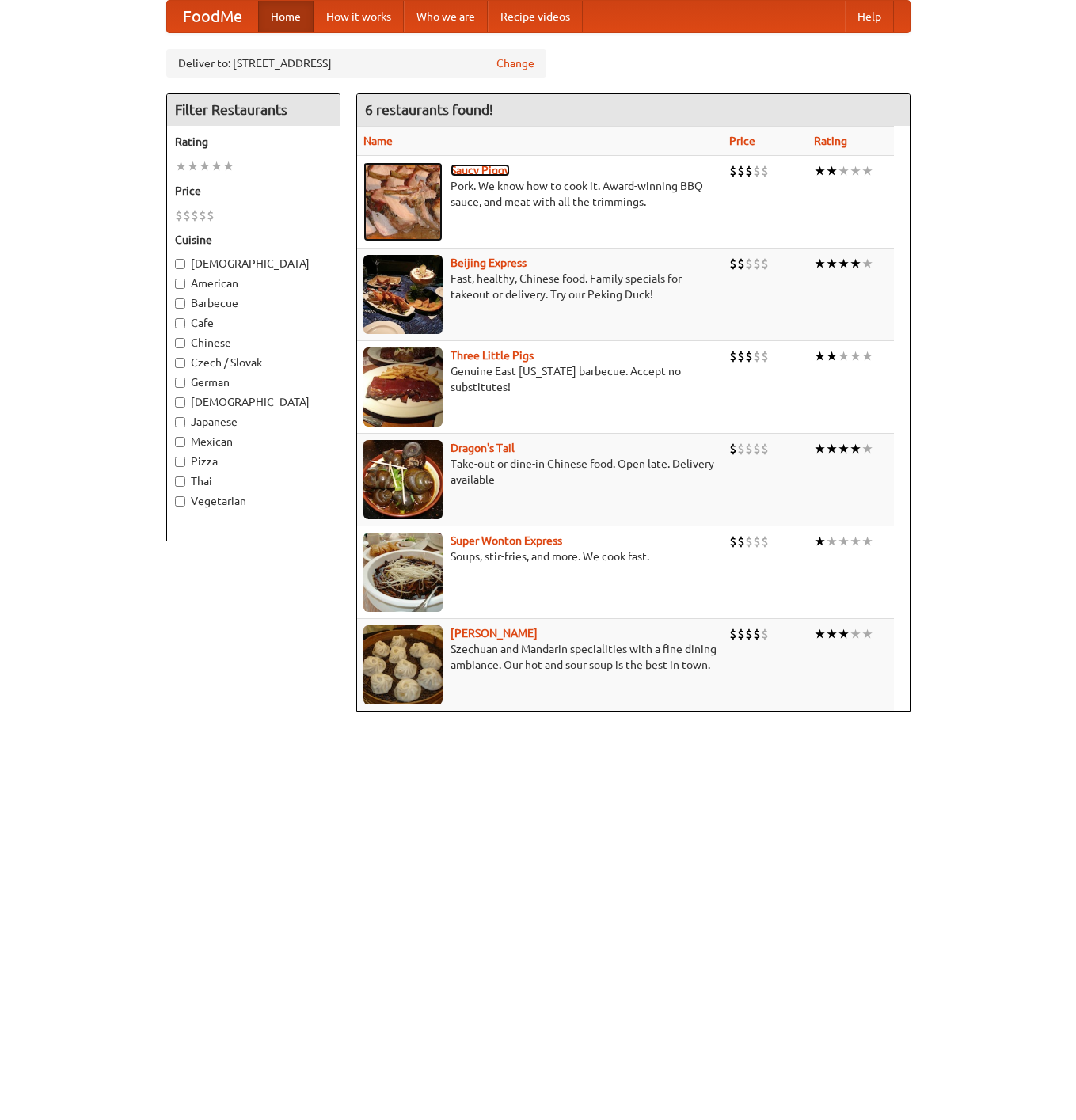 This screenshot has width=1076, height=1120. I want to click on label: Czech / Slovak, so click(254, 362).